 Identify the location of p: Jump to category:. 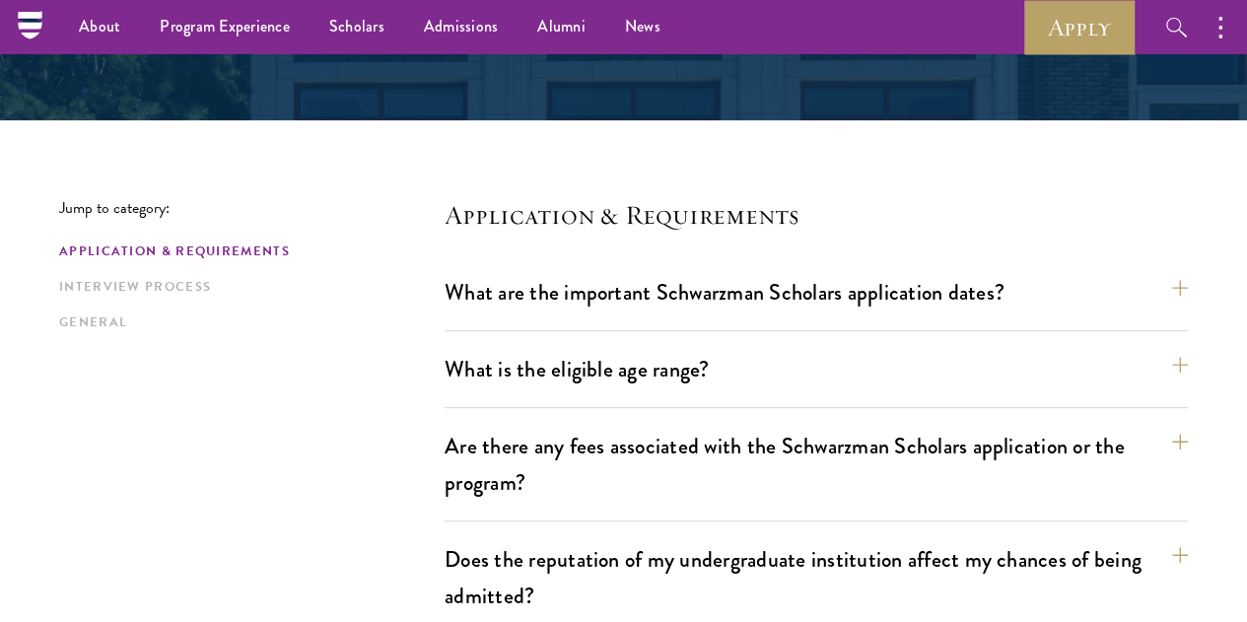
(251, 208).